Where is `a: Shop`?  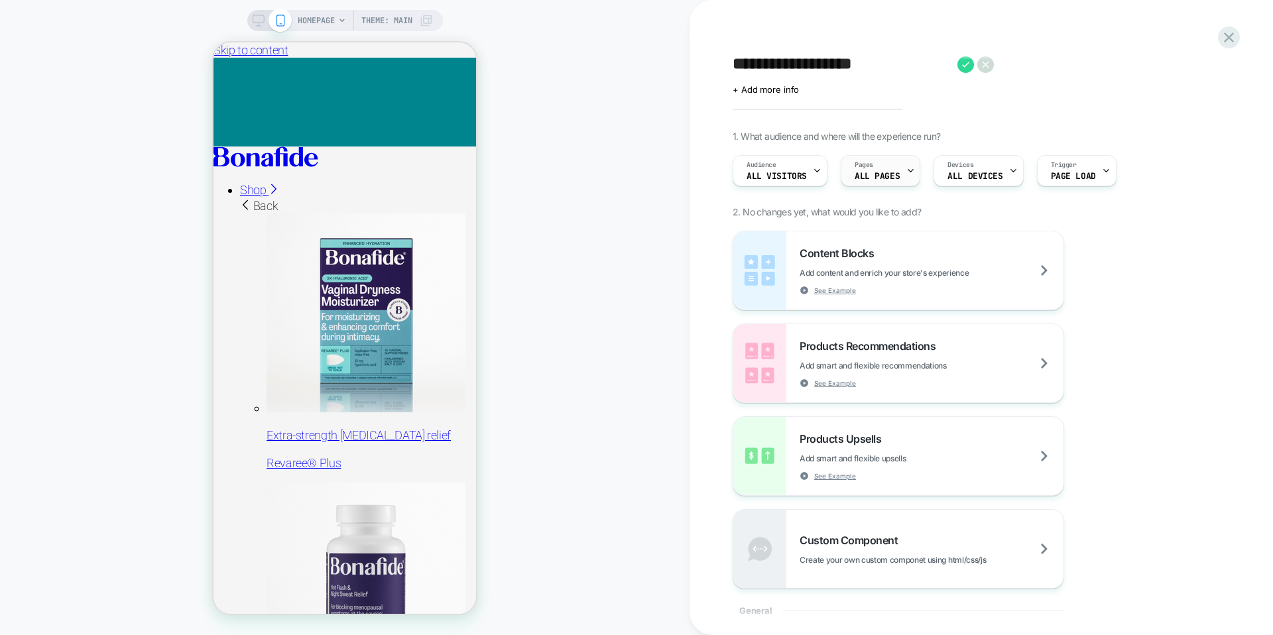
a: Shop is located at coordinates (46, 147).